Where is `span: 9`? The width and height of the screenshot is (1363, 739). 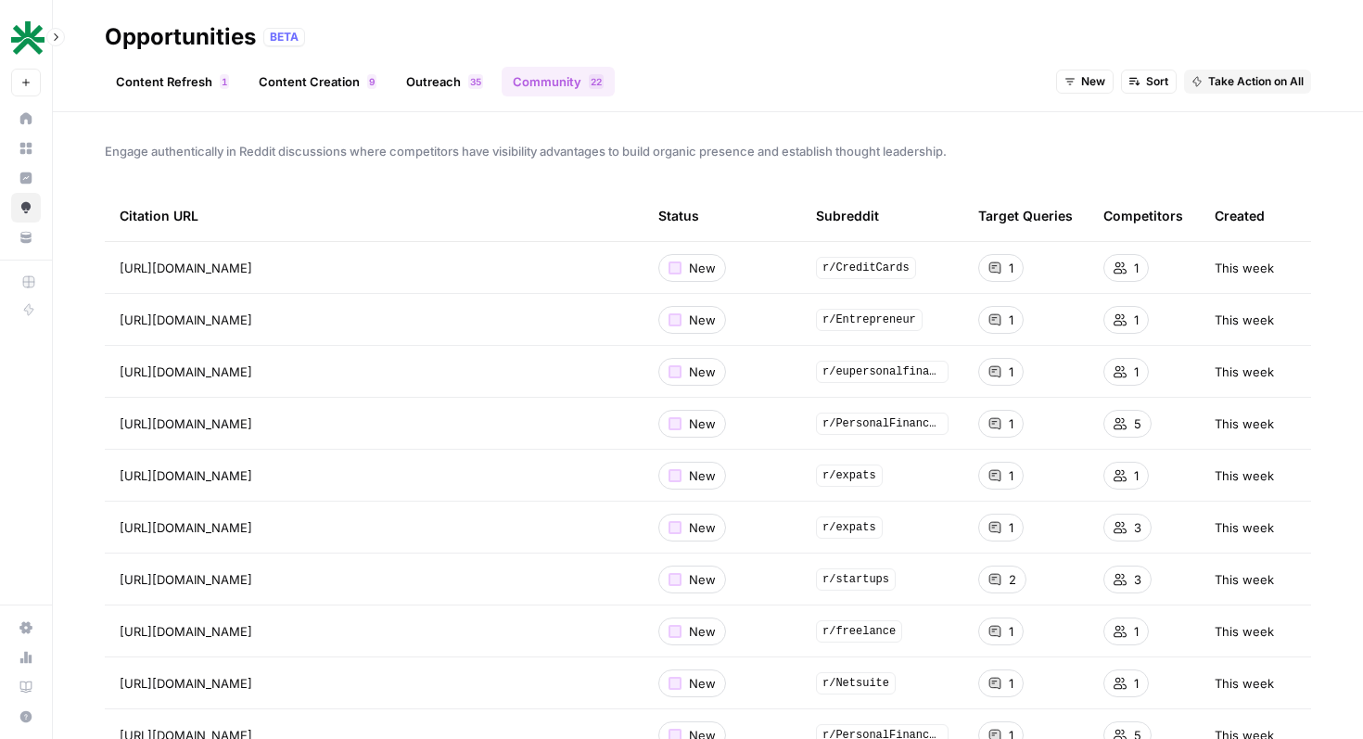 span: 9 is located at coordinates (372, 82).